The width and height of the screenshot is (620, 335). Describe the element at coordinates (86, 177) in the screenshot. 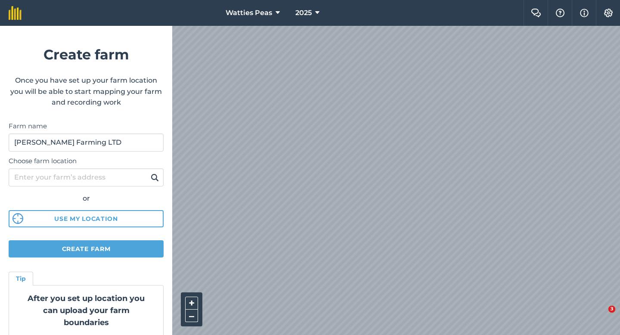

I see `input: Enter your farm’s address` at that location.